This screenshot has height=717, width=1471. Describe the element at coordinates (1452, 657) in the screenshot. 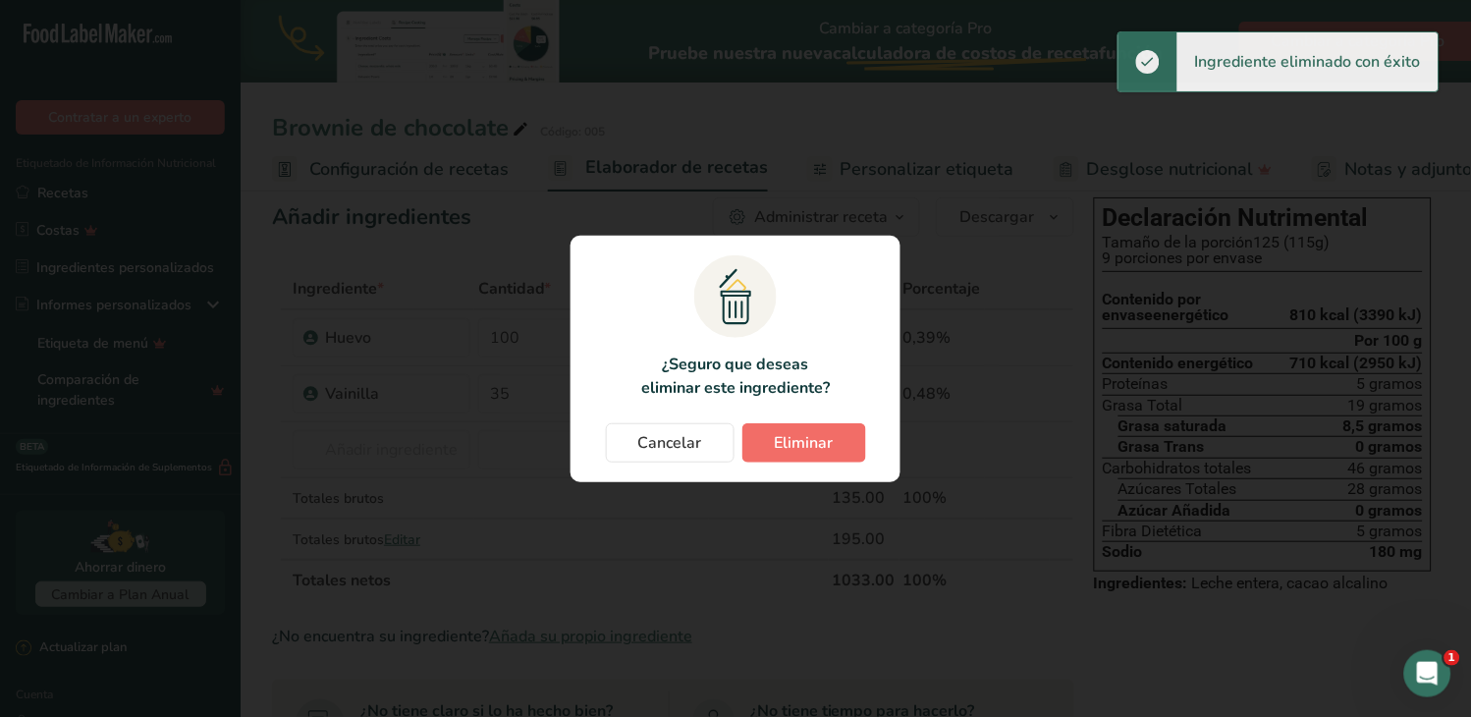

I see `font: 1` at that location.